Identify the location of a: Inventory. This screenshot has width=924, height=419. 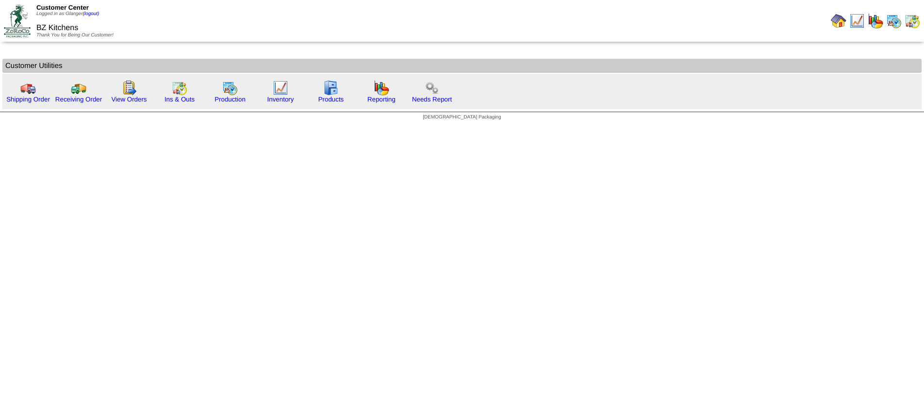
(281, 99).